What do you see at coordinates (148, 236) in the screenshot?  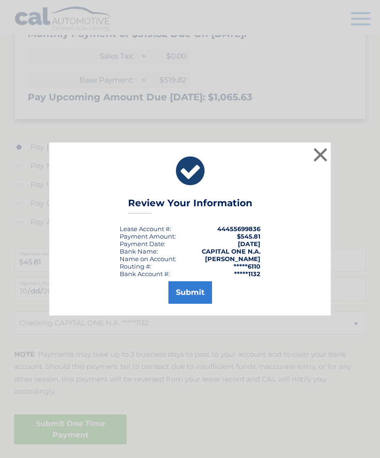 I see `div: Payment Amount:` at bounding box center [148, 236].